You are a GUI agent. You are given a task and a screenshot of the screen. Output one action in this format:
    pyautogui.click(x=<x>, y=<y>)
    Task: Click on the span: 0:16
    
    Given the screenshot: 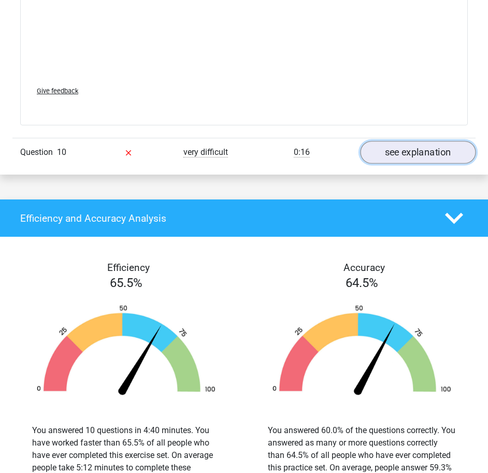 What is the action you would take?
    pyautogui.click(x=302, y=152)
    